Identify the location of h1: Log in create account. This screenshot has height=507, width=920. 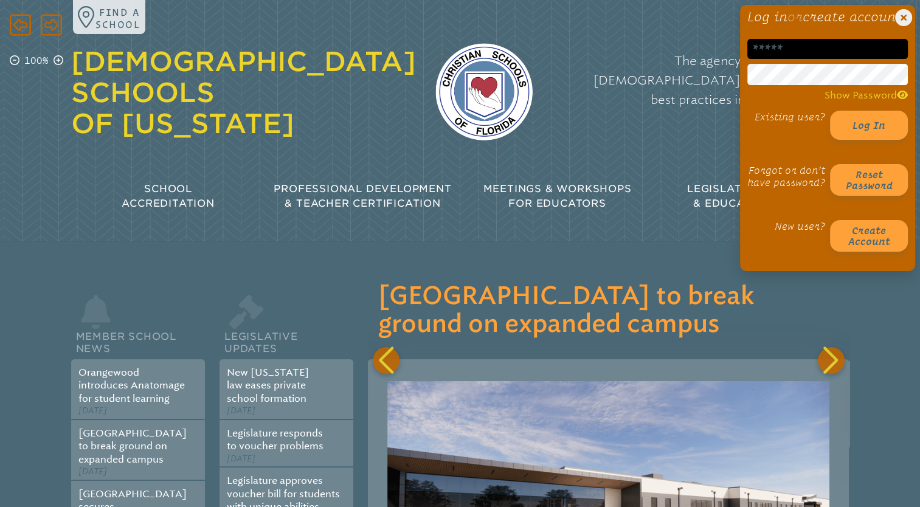
(827, 17).